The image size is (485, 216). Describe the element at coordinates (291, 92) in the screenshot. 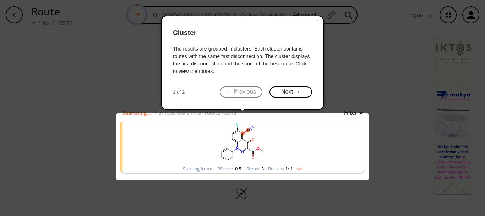

I see `button: Next →` at that location.